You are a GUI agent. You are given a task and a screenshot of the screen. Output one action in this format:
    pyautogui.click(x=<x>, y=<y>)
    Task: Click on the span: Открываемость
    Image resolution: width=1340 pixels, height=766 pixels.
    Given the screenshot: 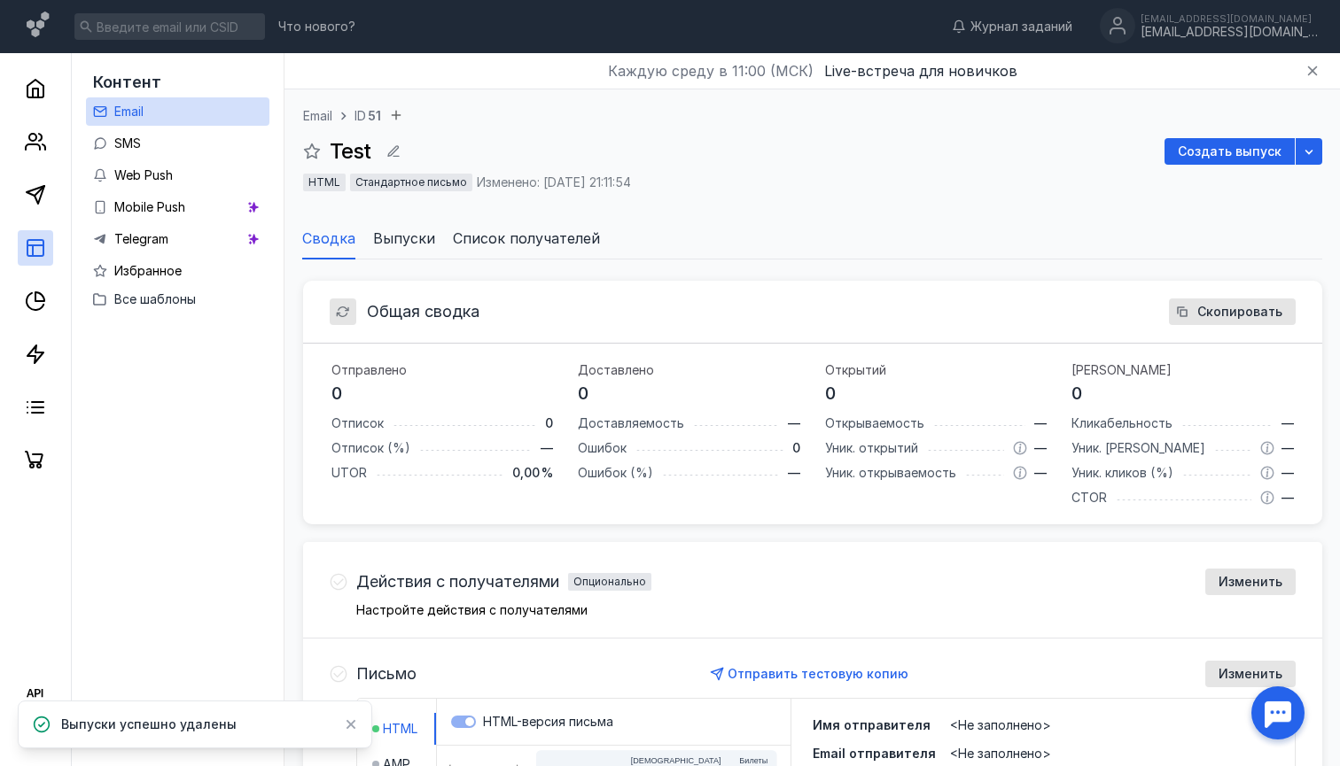 What is the action you would take?
    pyautogui.click(x=874, y=423)
    